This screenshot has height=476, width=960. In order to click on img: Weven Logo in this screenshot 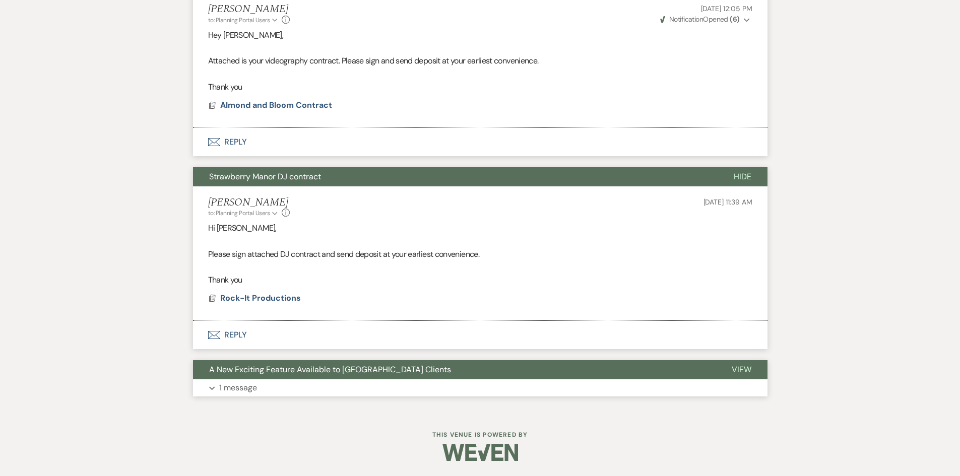, I will do `click(480, 453)`.